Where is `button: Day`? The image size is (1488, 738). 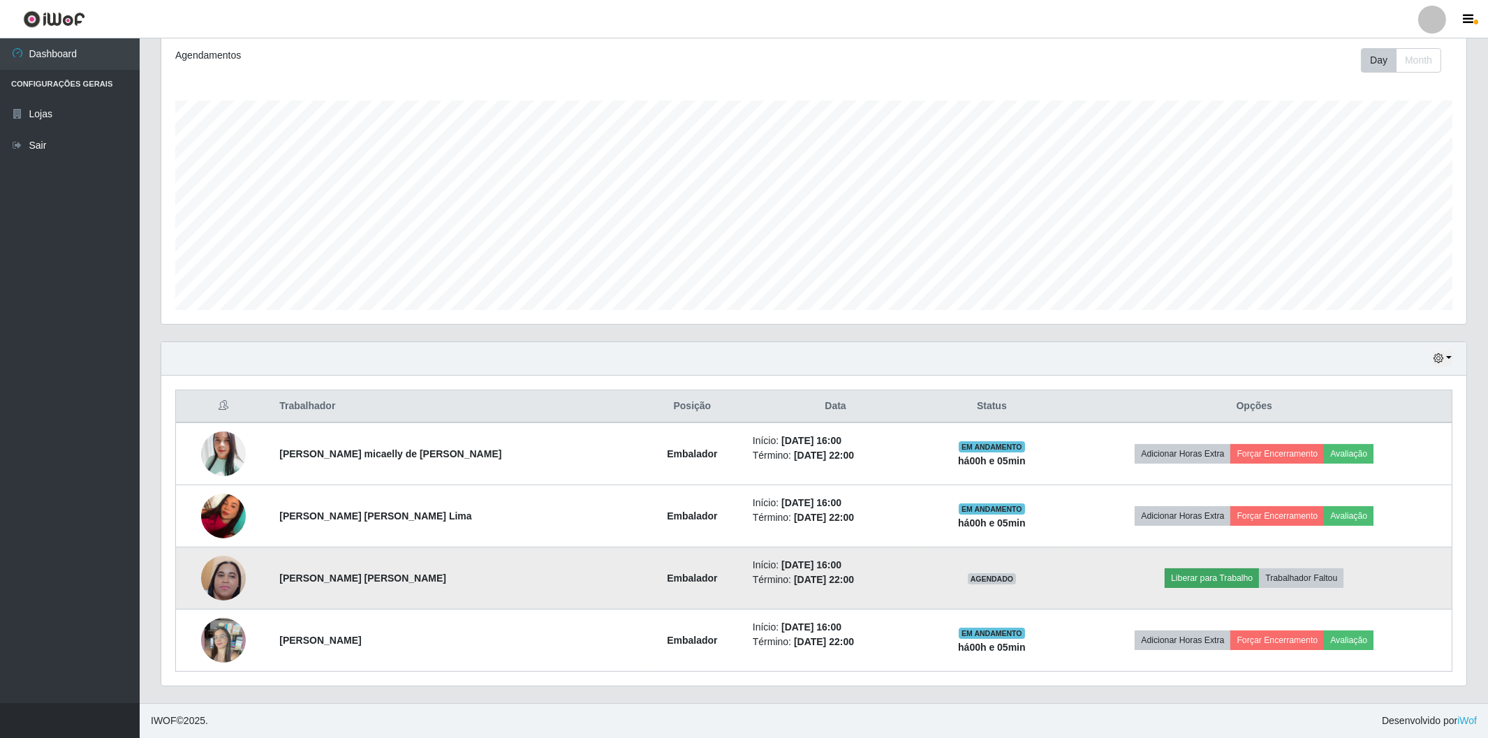 button: Day is located at coordinates (1378, 60).